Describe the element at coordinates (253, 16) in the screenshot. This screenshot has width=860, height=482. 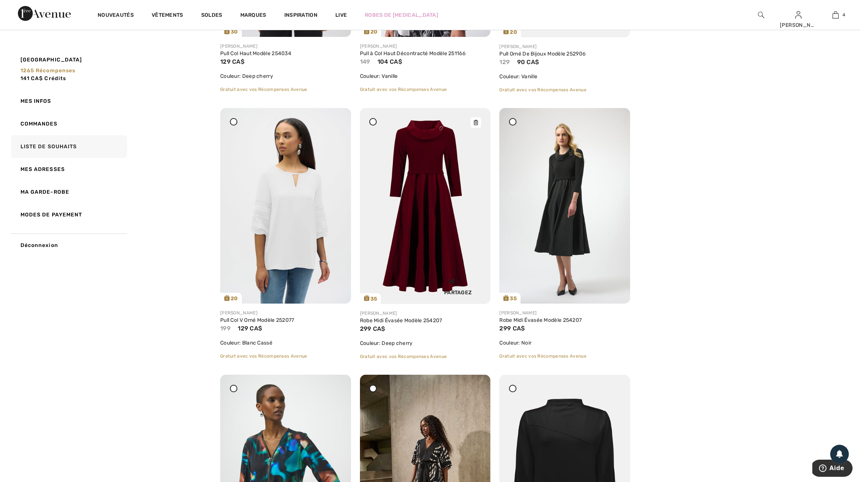
I see `a: Marques` at that location.